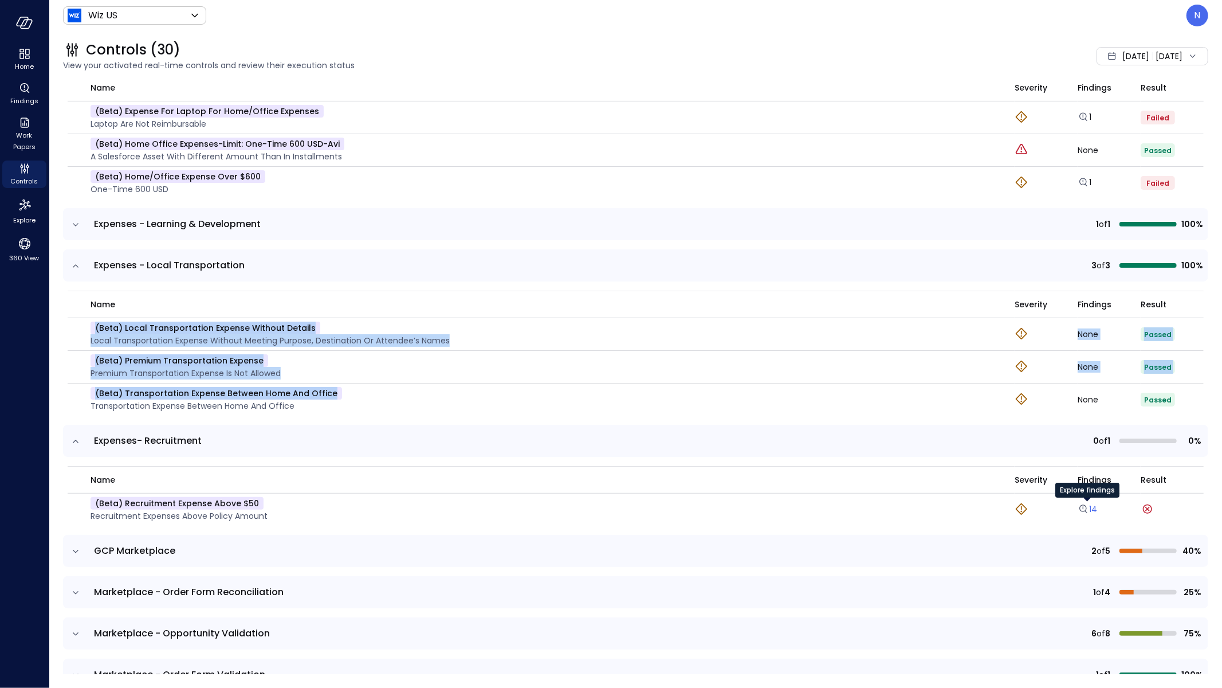  What do you see at coordinates (1094, 633) in the screenshot?
I see `span: 6` at bounding box center [1094, 633].